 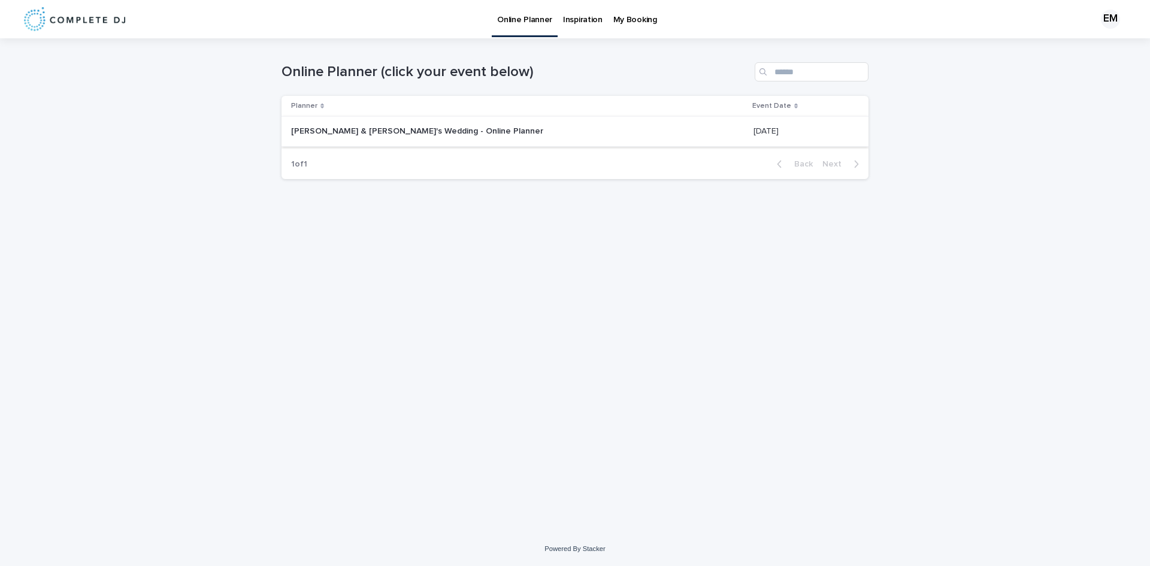 I want to click on div: EM, so click(x=1110, y=19).